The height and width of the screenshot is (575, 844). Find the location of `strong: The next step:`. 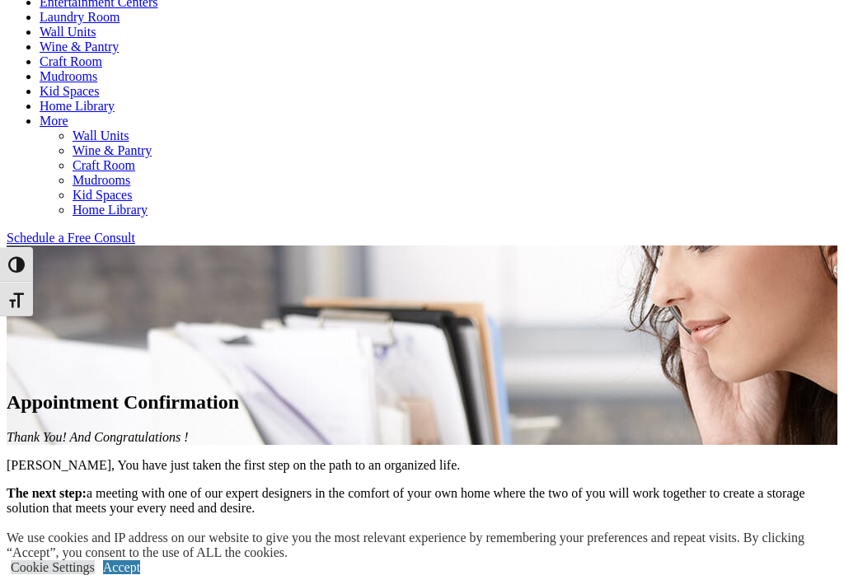

strong: The next step: is located at coordinates (46, 493).